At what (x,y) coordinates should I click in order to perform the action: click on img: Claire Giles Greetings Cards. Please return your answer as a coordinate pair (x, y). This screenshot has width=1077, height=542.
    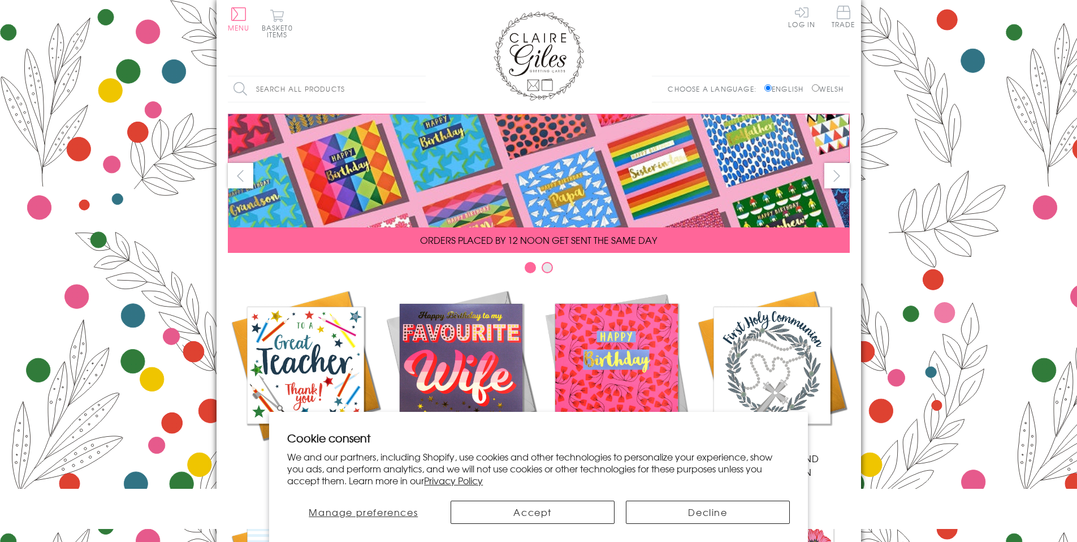
    Looking at the image, I should click on (539, 56).